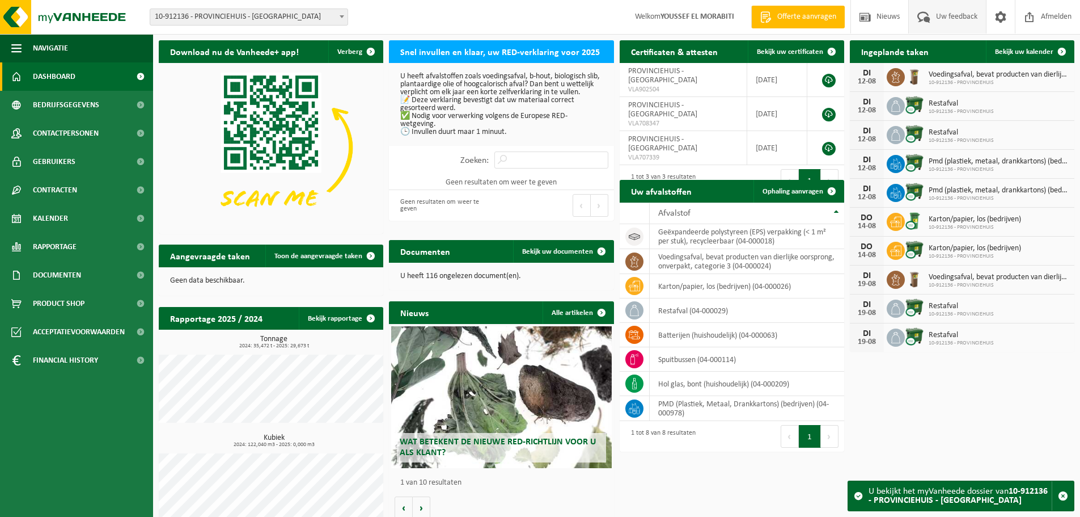 This screenshot has width=1080, height=517. What do you see at coordinates (683, 90) in the screenshot?
I see `span: VLA902504` at bounding box center [683, 90].